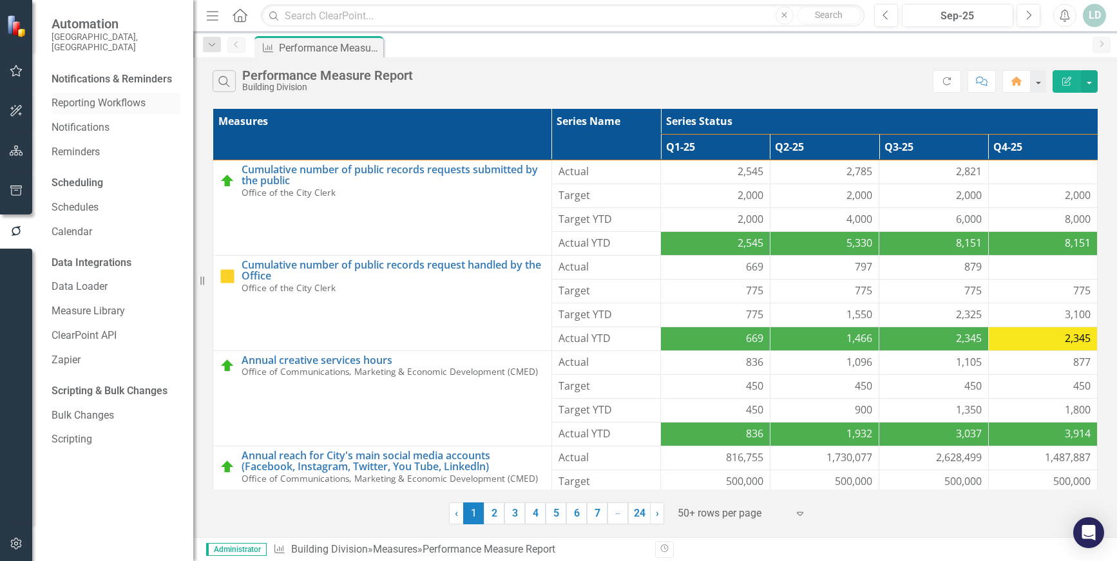  I want to click on button: Search, so click(829, 15).